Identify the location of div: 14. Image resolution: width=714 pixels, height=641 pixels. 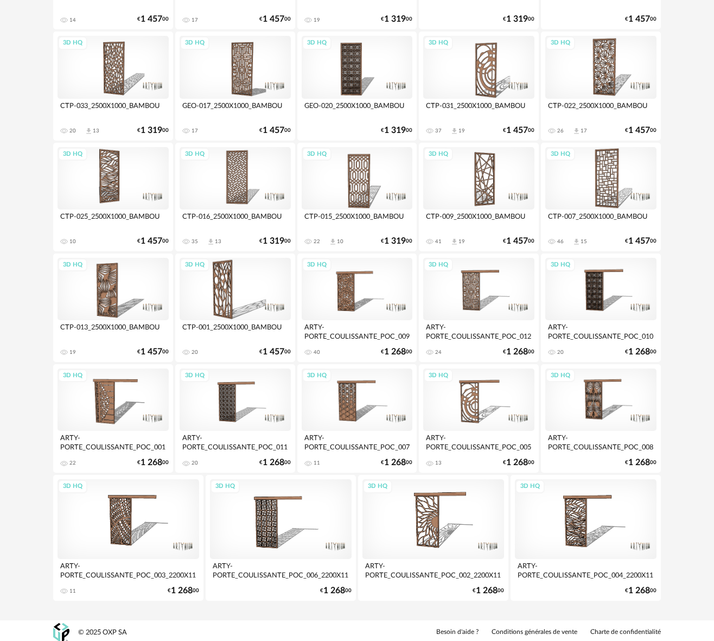
(73, 20).